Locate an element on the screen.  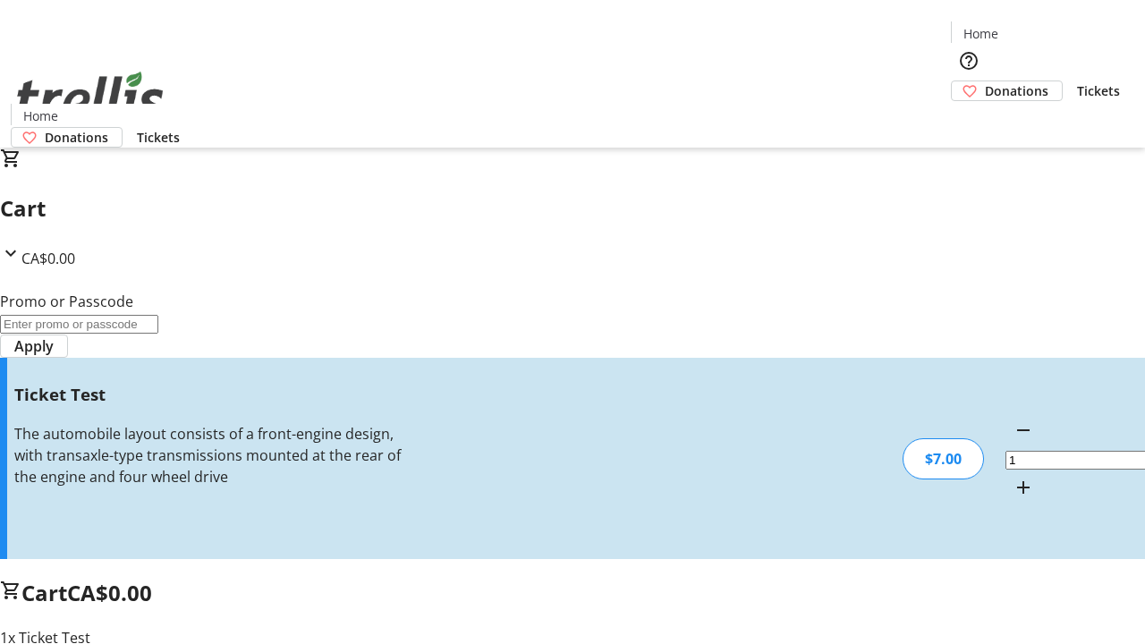
button: Help is located at coordinates (969, 61).